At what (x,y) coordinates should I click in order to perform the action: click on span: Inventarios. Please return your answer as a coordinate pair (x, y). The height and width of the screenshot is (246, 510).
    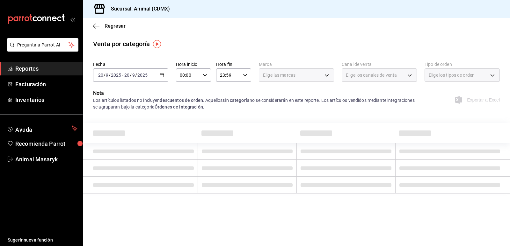
    Looking at the image, I should click on (46, 100).